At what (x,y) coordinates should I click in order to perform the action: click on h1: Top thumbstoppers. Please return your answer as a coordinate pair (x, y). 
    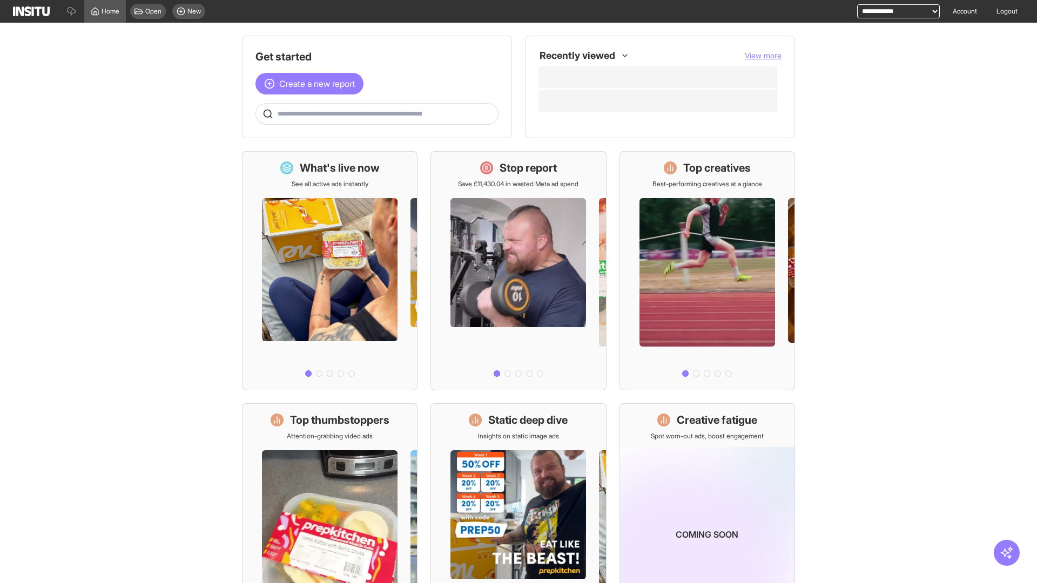
    Looking at the image, I should click on (340, 420).